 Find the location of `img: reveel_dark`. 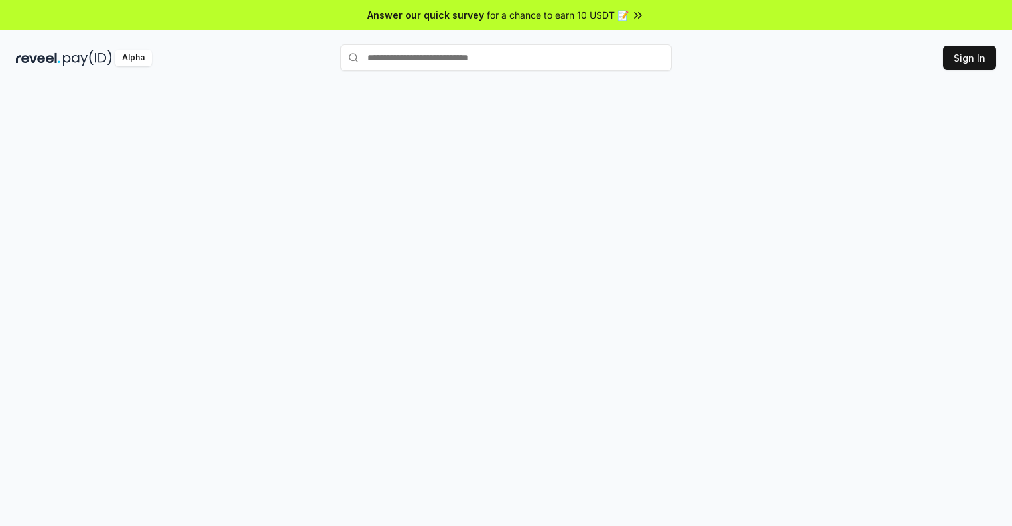

img: reveel_dark is located at coordinates (38, 58).